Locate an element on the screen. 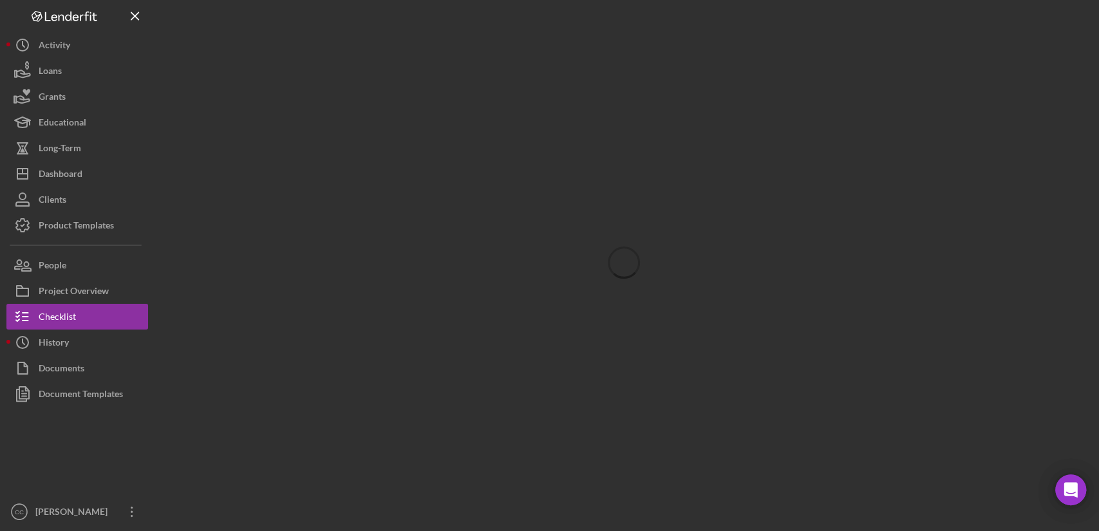 This screenshot has height=531, width=1099. a: Clients is located at coordinates (77, 200).